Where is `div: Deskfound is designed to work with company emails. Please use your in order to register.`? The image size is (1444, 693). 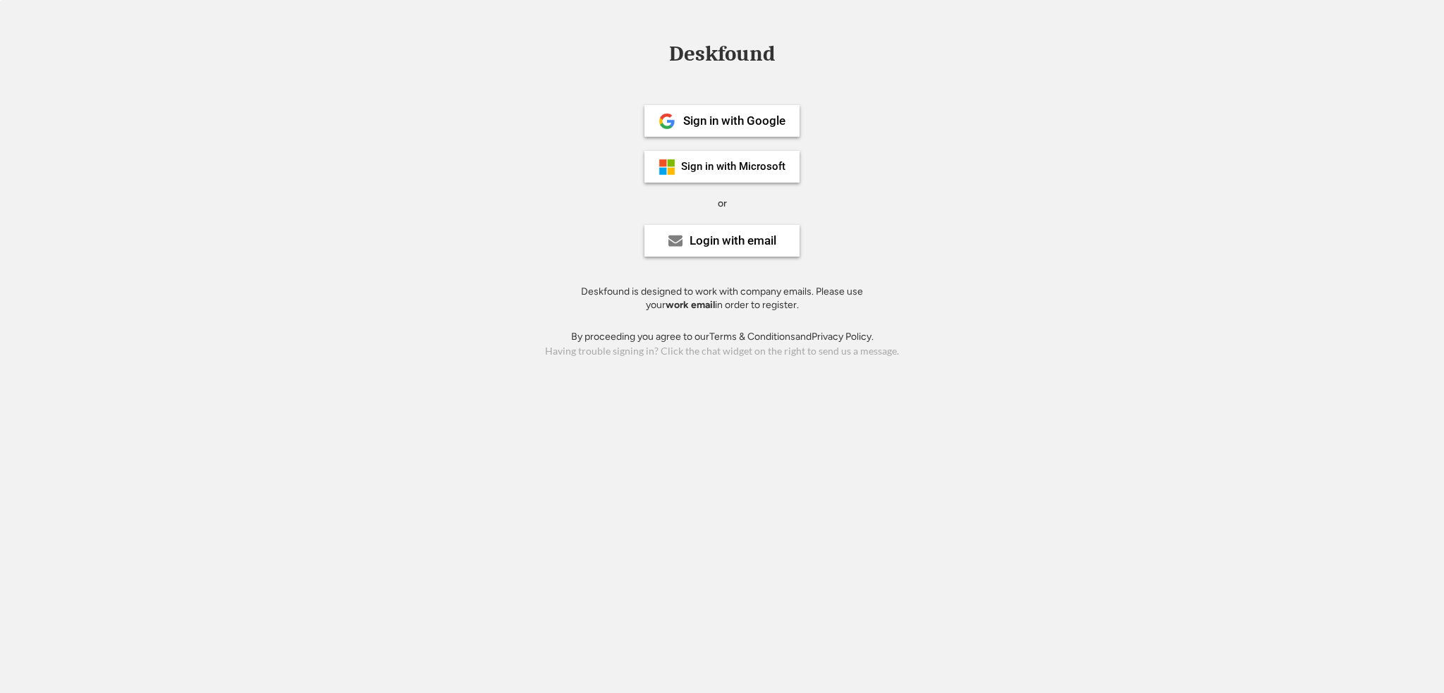 div: Deskfound is designed to work with company emails. Please use your in order to register. is located at coordinates (722, 298).